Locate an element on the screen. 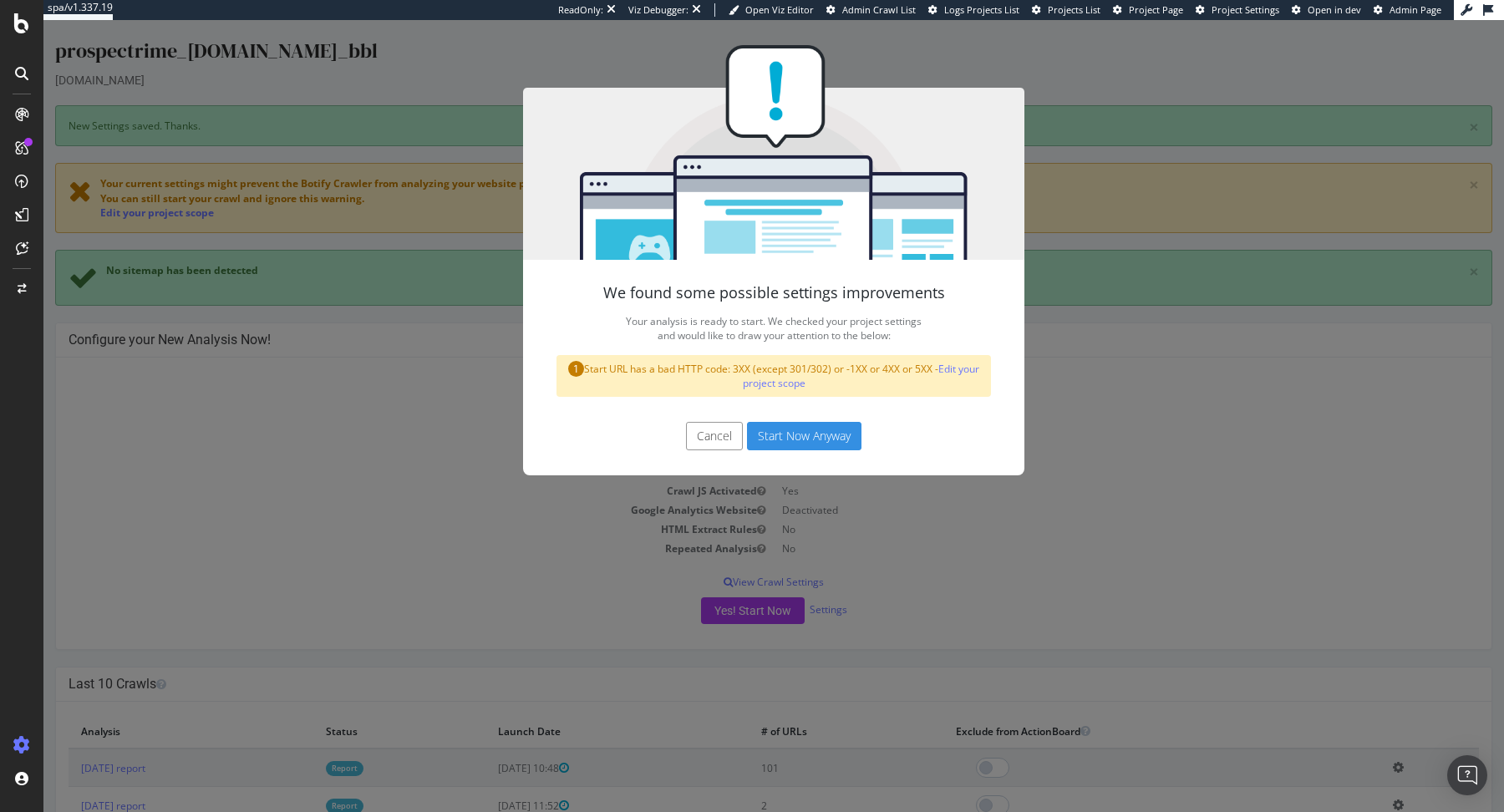  span: Logs Projects List is located at coordinates (982, 9).